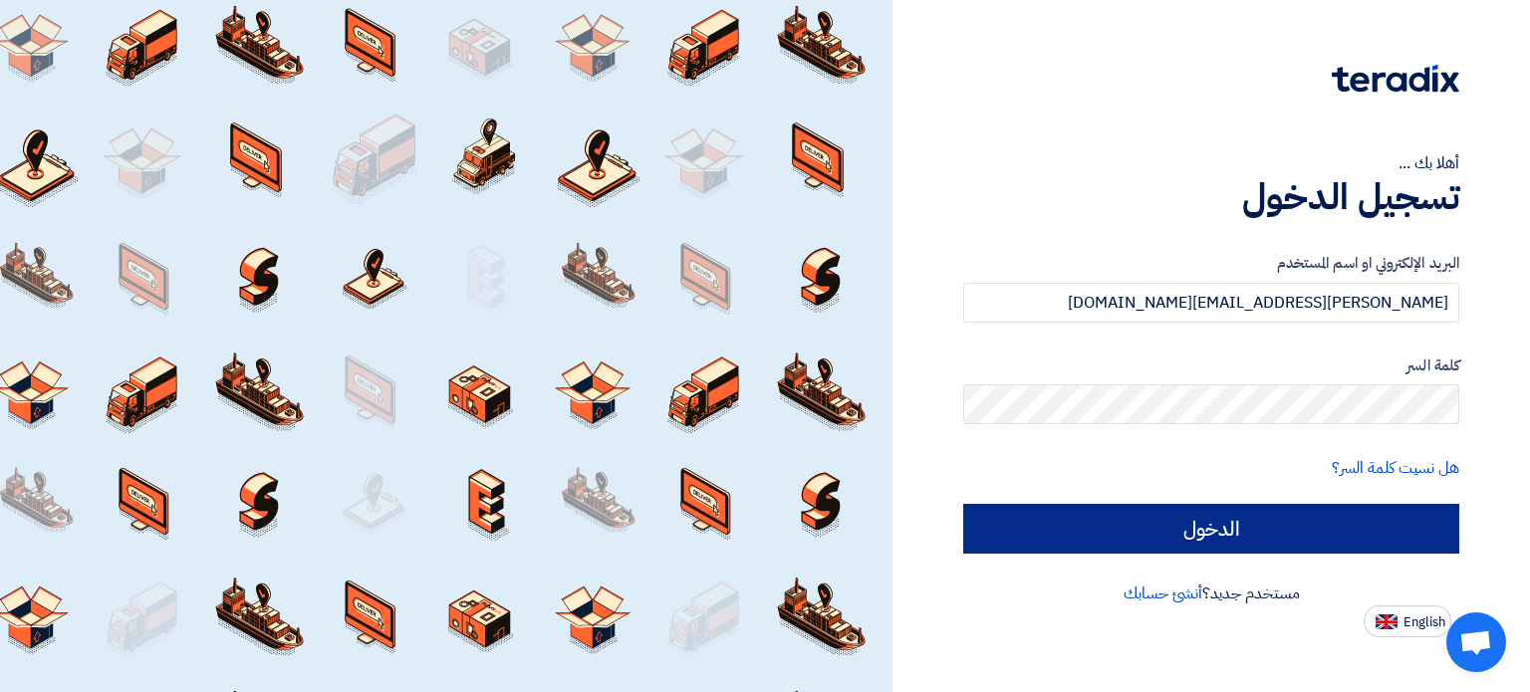  What do you see at coordinates (1424, 622) in the screenshot?
I see `span: English` at bounding box center [1424, 622].